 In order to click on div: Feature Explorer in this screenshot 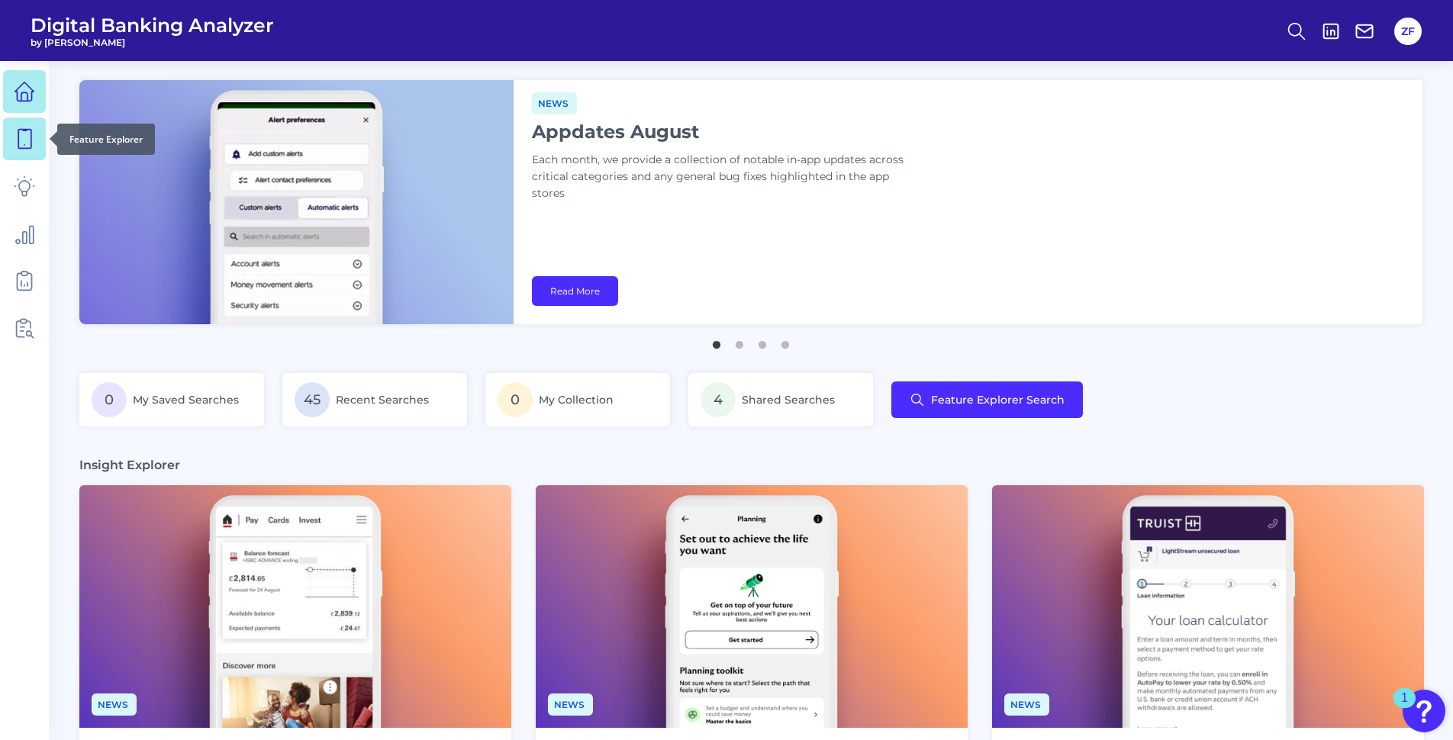, I will do `click(106, 139)`.